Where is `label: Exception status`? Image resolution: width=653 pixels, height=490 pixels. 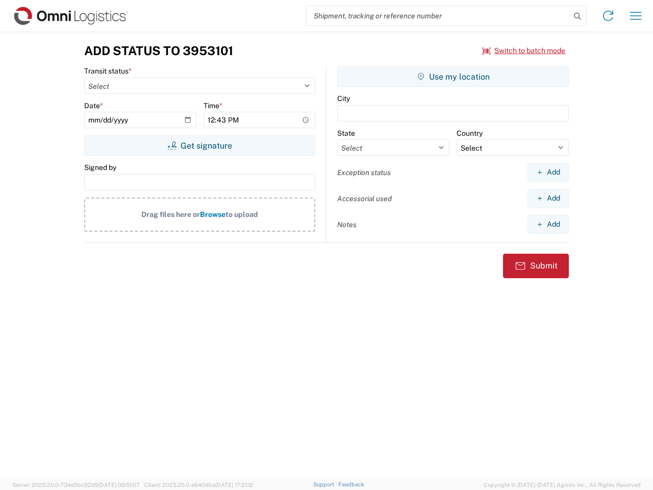
label: Exception status is located at coordinates (364, 172).